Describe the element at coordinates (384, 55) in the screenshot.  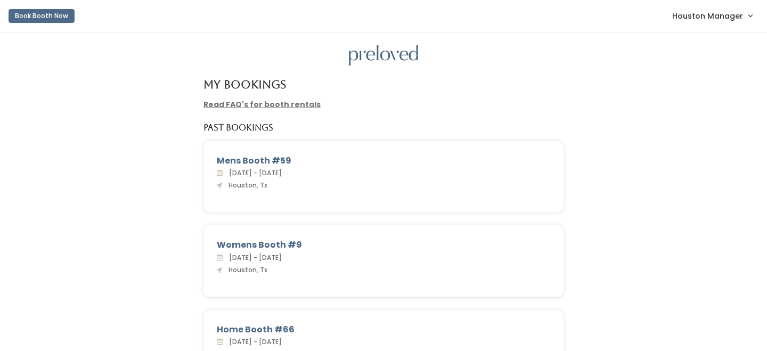
I see `img: preloved logo` at that location.